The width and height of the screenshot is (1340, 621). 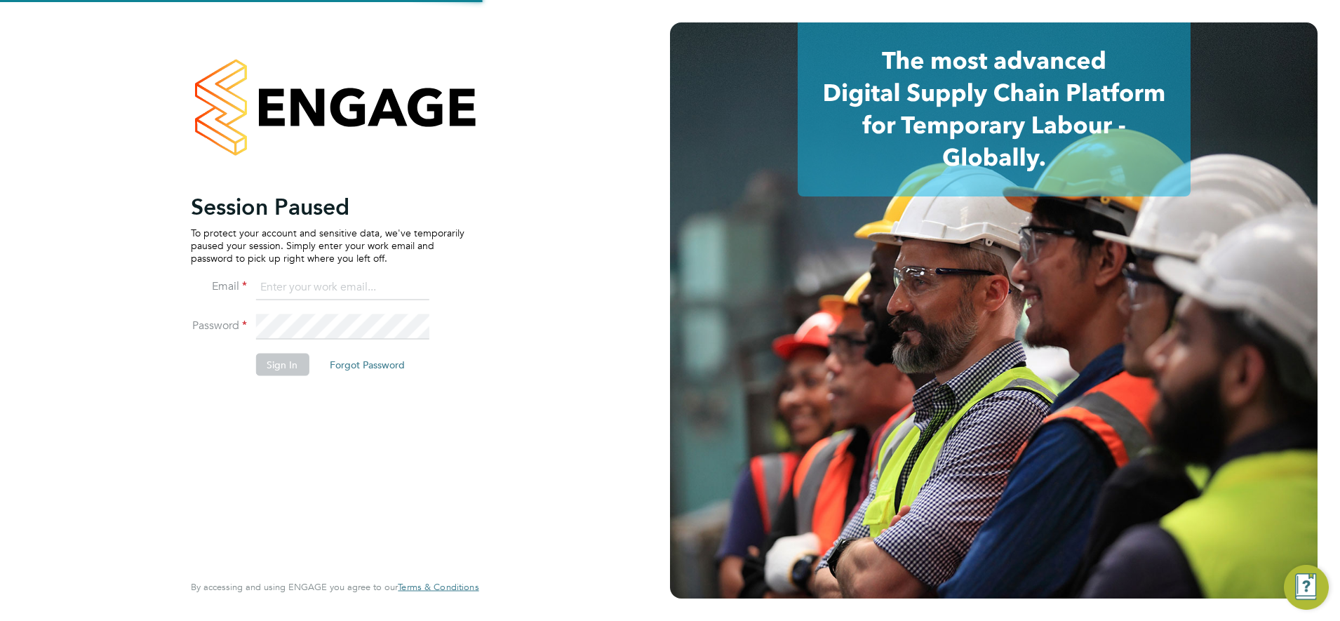 I want to click on button: Sign In, so click(x=282, y=364).